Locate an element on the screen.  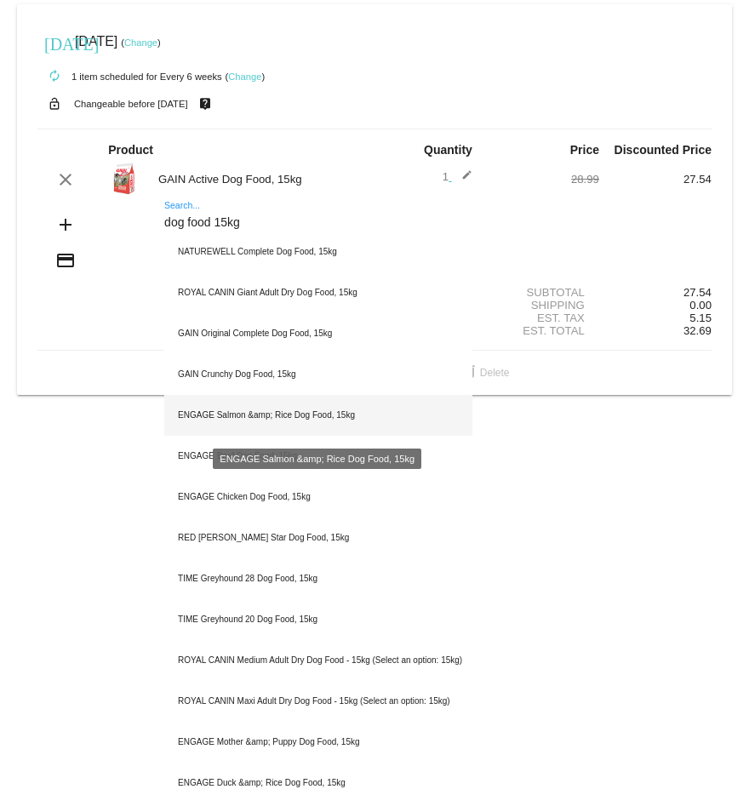
div: ROYAL CANIN Medium Adult Dry Dog Food - 15kg (Select an option: 15kg) is located at coordinates (318, 660).